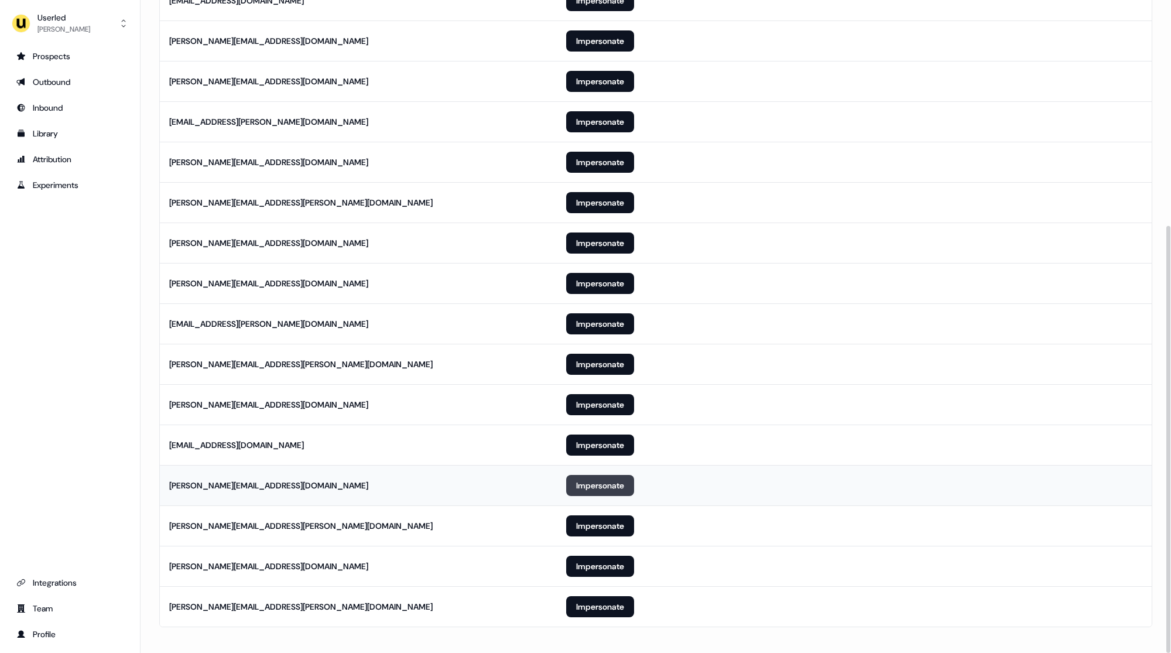  Describe the element at coordinates (70, 134) in the screenshot. I see `div: Library` at that location.